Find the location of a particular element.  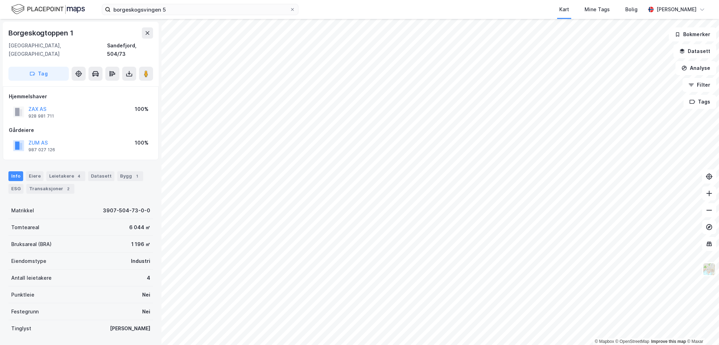

input: Søk på adresse, matrikkel, gårdeiere, leietakere eller personer is located at coordinates (200, 9).